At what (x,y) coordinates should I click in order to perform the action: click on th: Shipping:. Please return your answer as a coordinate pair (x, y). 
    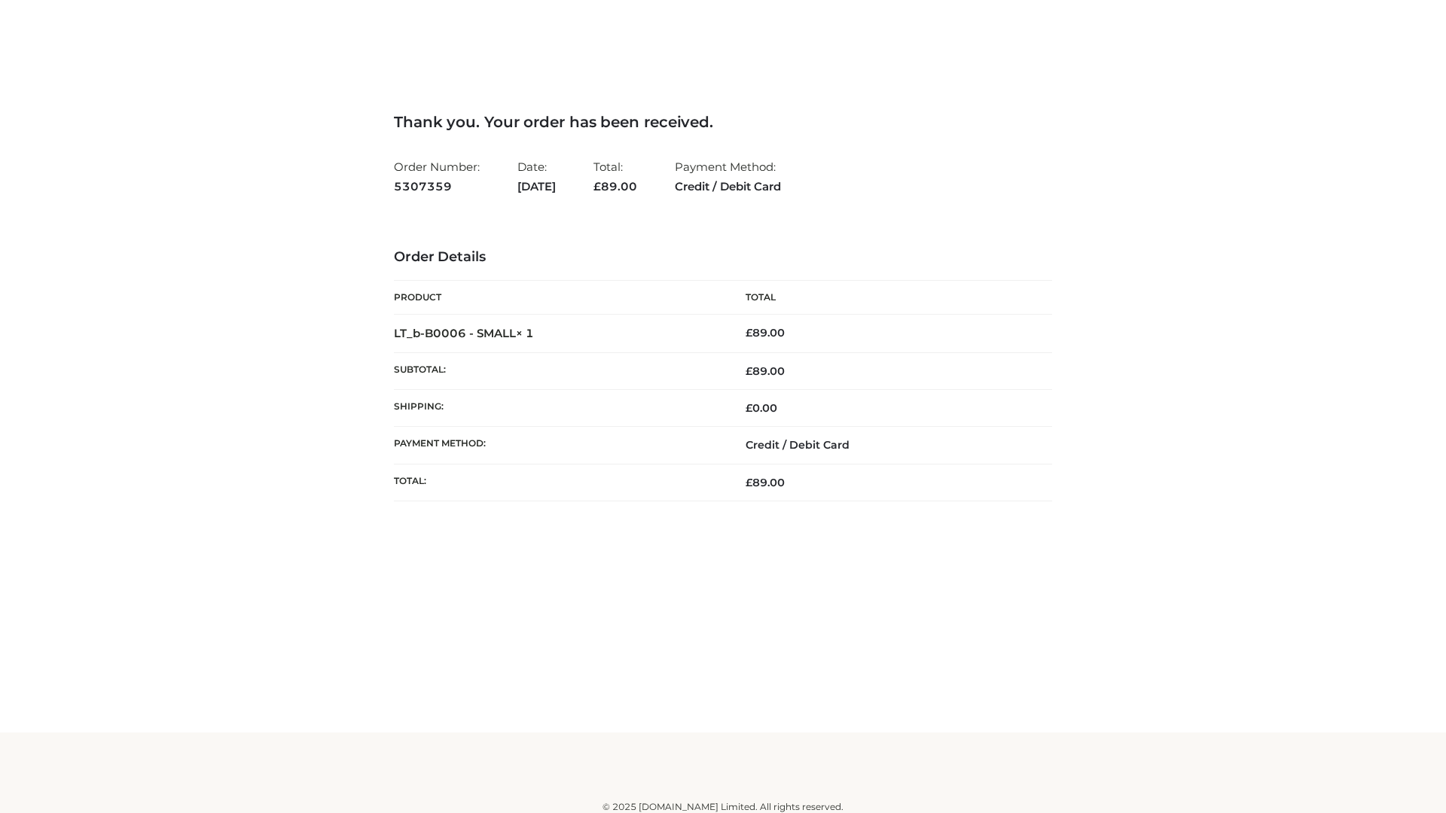
    Looking at the image, I should click on (558, 408).